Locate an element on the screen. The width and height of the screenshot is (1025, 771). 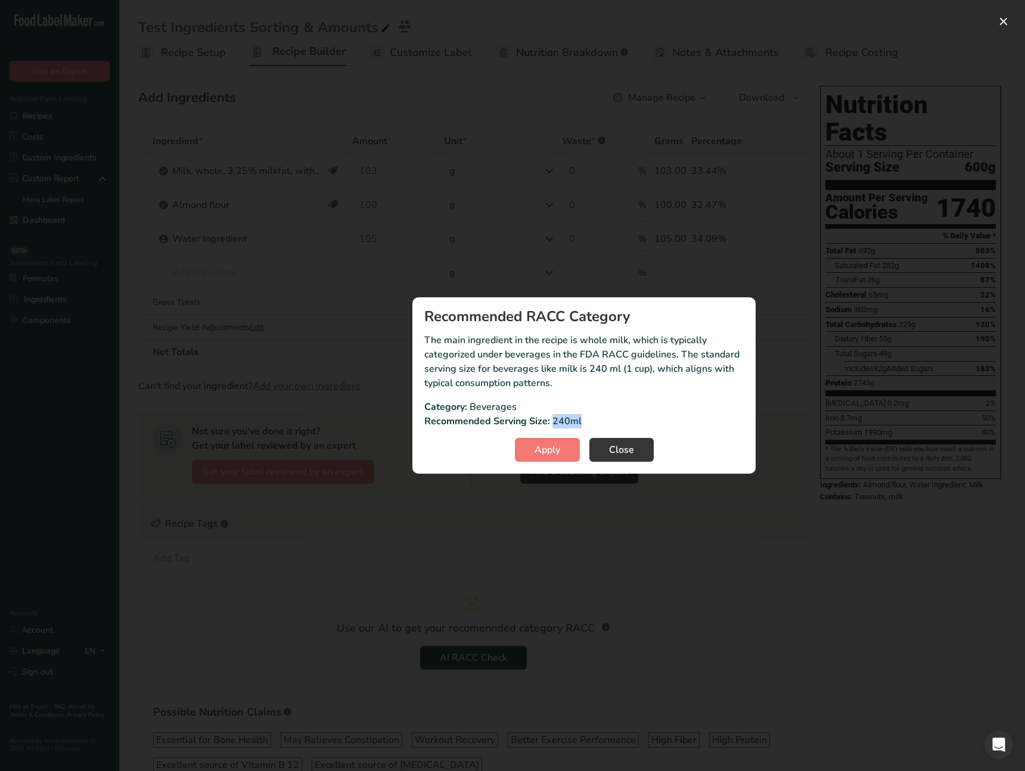
p: The main ingredient in the recipe is whole milk, which is typically categorized under beverages i... is located at coordinates (584, 362).